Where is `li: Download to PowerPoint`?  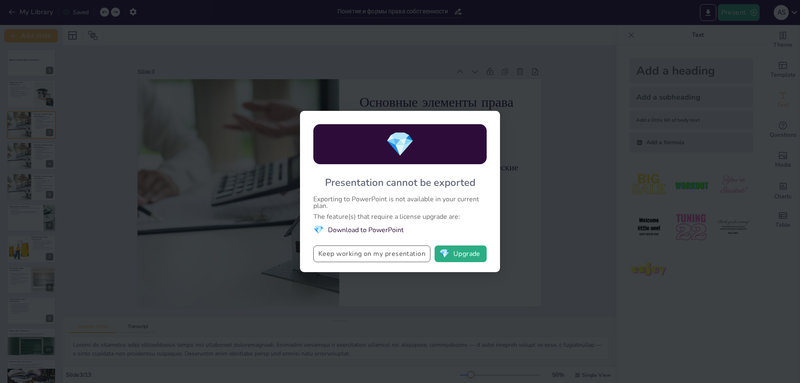
li: Download to PowerPoint is located at coordinates (400, 229).